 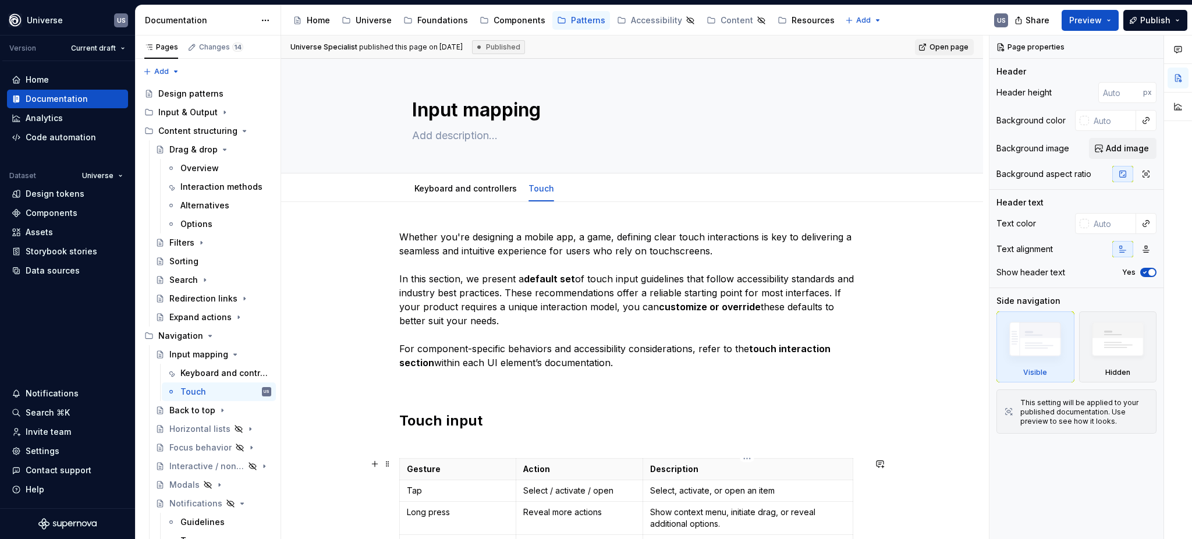 What do you see at coordinates (67, 524) in the screenshot?
I see `svg: Supernova Logo` at bounding box center [67, 524].